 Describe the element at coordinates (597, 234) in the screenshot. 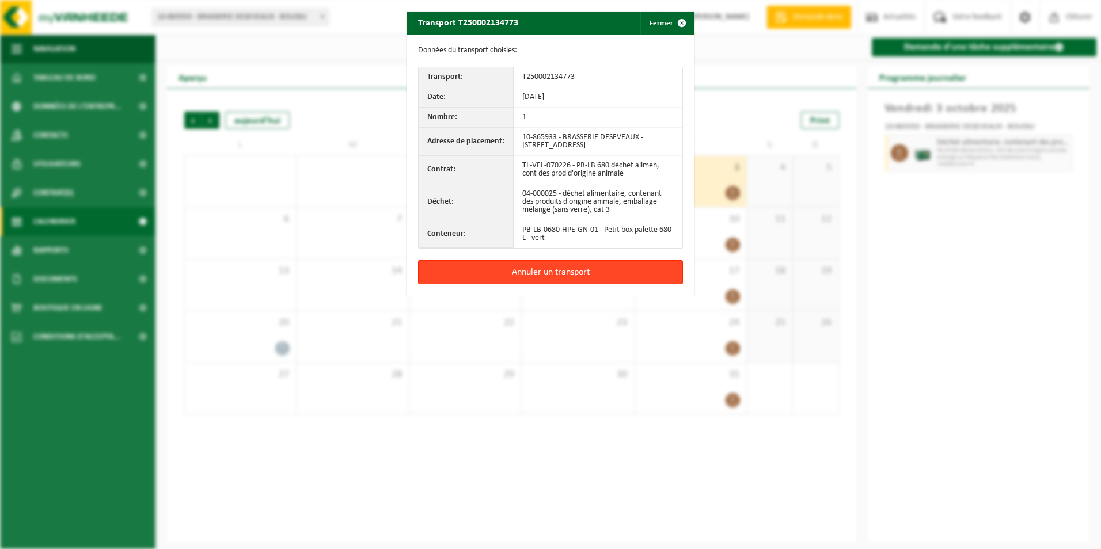

I see `td: PB-LB-0680-HPE-GN-01 - Petit box palette 680 L - vert` at that location.